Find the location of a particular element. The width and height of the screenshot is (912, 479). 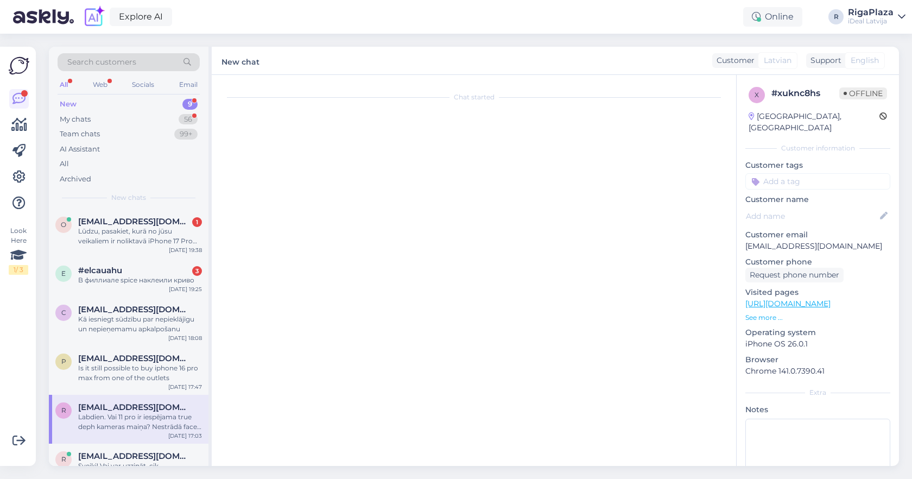

div: В филлиале spice наклеили криво is located at coordinates (140, 280).